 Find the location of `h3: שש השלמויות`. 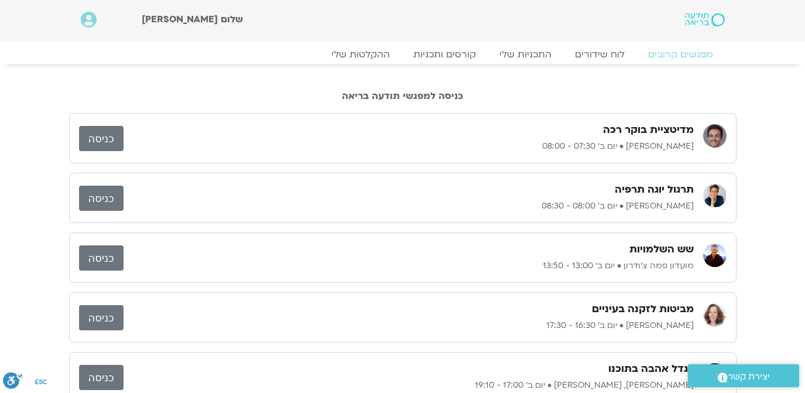

h3: שש השלמויות is located at coordinates (662, 249).